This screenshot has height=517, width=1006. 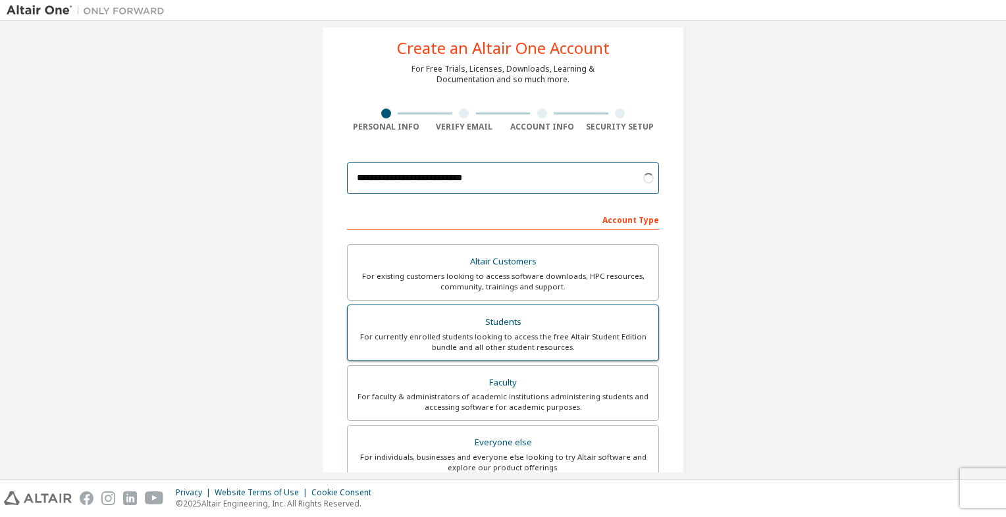 I want to click on div: For existing customers looking to access software downloads, HPC resources, community, trainings ..., so click(x=503, y=282).